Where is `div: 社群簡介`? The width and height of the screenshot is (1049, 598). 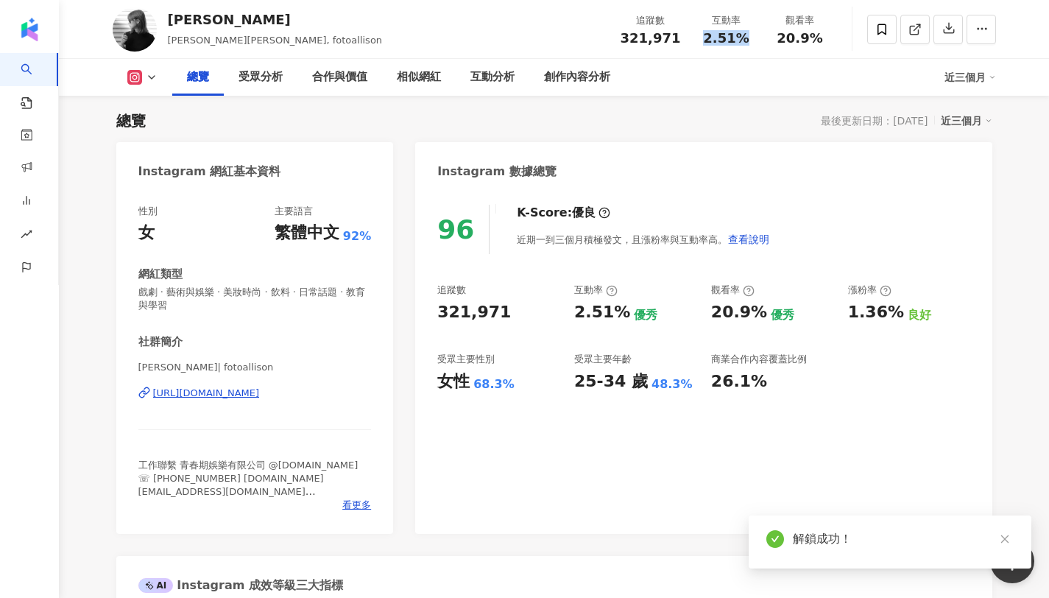
div: 社群簡介 is located at coordinates (160, 342).